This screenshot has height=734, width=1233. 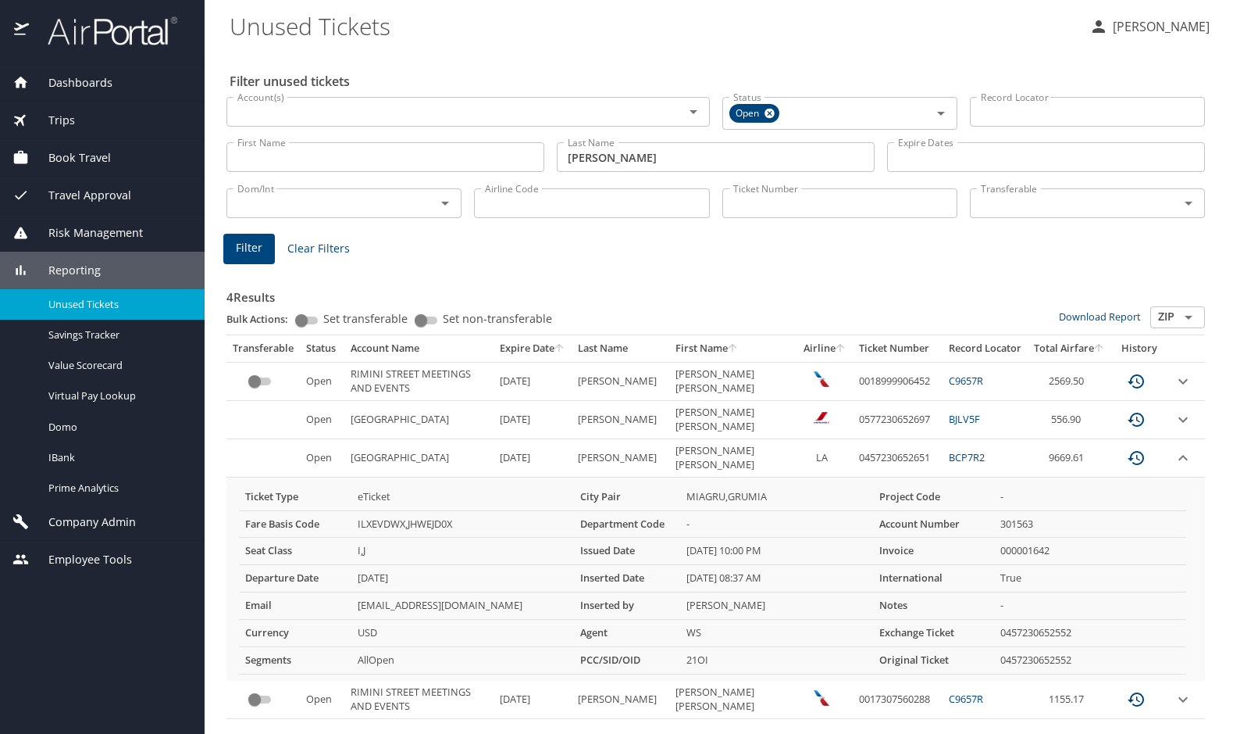 I want to click on th: Email, so click(x=295, y=605).